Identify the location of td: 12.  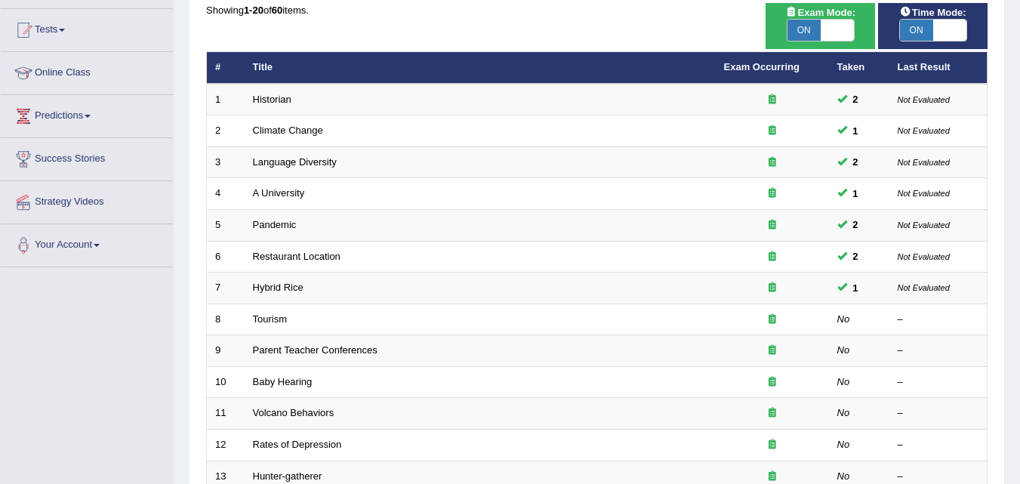
(226, 445).